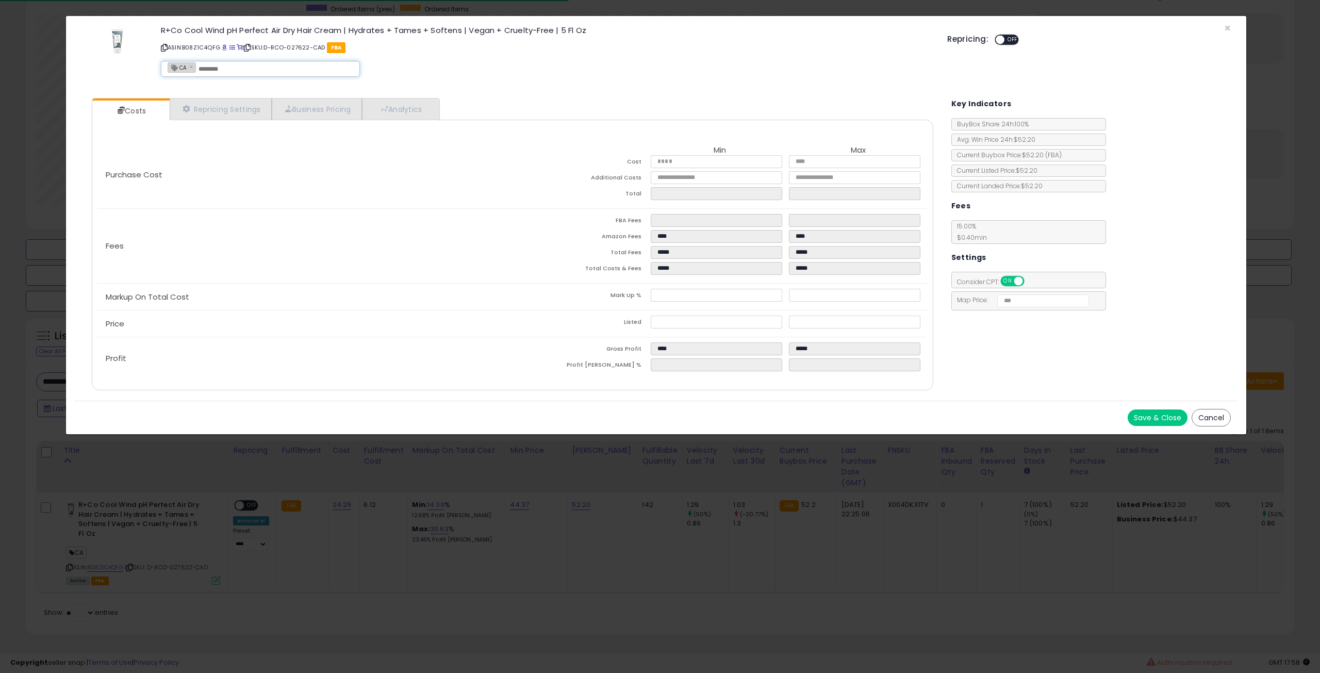 This screenshot has height=673, width=1320. Describe the element at coordinates (305, 297) in the screenshot. I see `p: Markup On Total Cost` at that location.